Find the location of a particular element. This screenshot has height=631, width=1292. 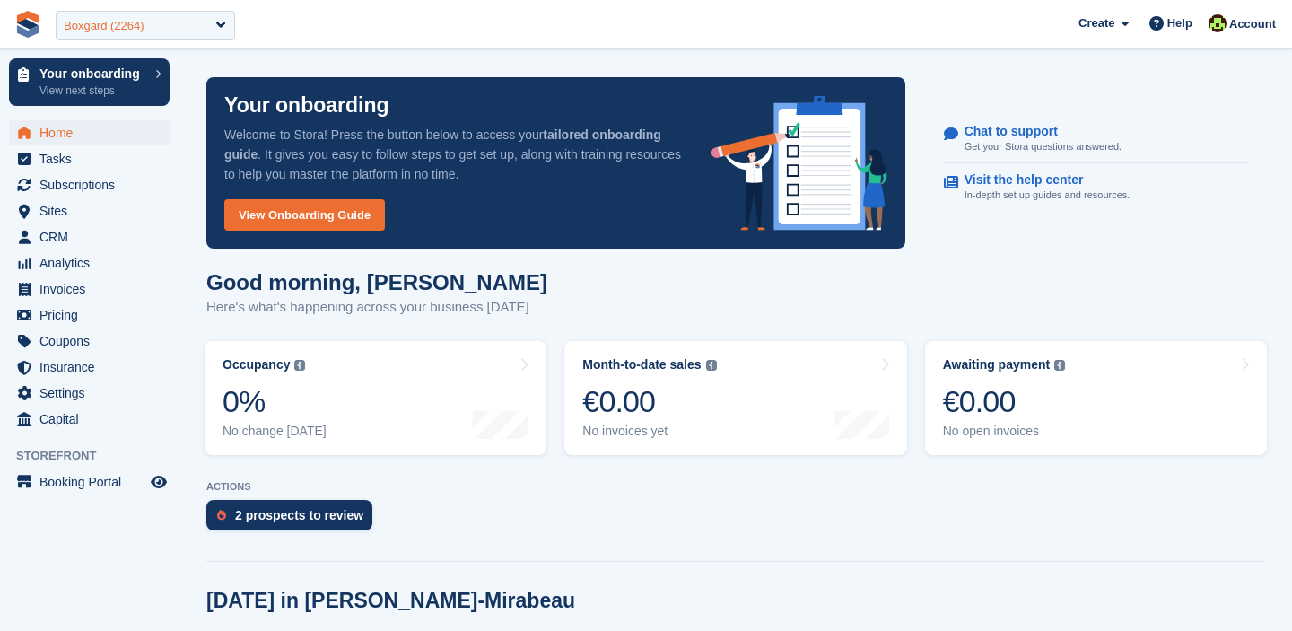

a: View Onboarding Guide is located at coordinates (304, 214).